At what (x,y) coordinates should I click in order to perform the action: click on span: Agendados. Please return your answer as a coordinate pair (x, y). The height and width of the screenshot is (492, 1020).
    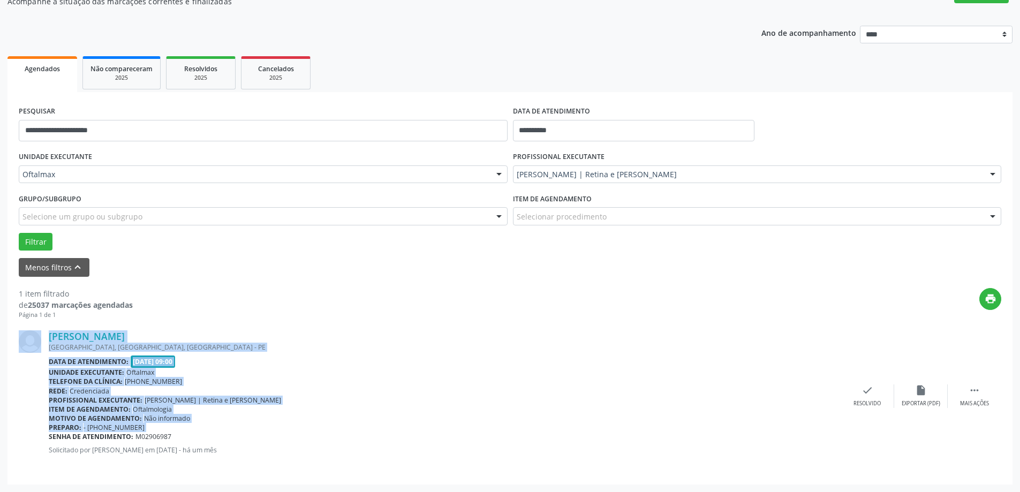
    Looking at the image, I should click on (42, 69).